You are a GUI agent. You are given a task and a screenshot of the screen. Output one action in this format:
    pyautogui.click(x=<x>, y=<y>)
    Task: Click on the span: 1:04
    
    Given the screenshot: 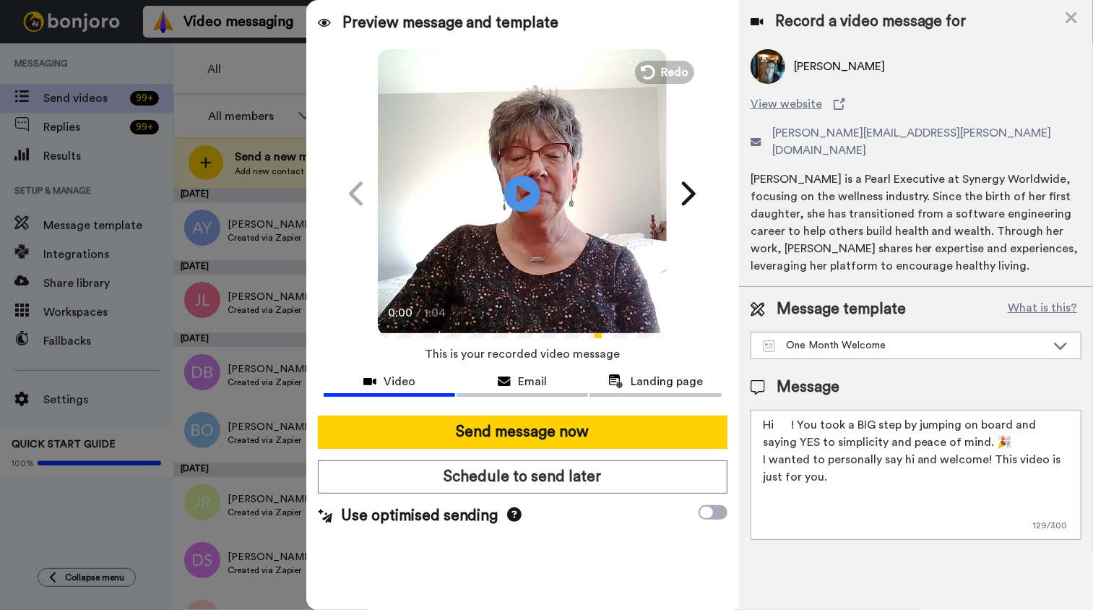 What is the action you would take?
    pyautogui.click(x=436, y=313)
    